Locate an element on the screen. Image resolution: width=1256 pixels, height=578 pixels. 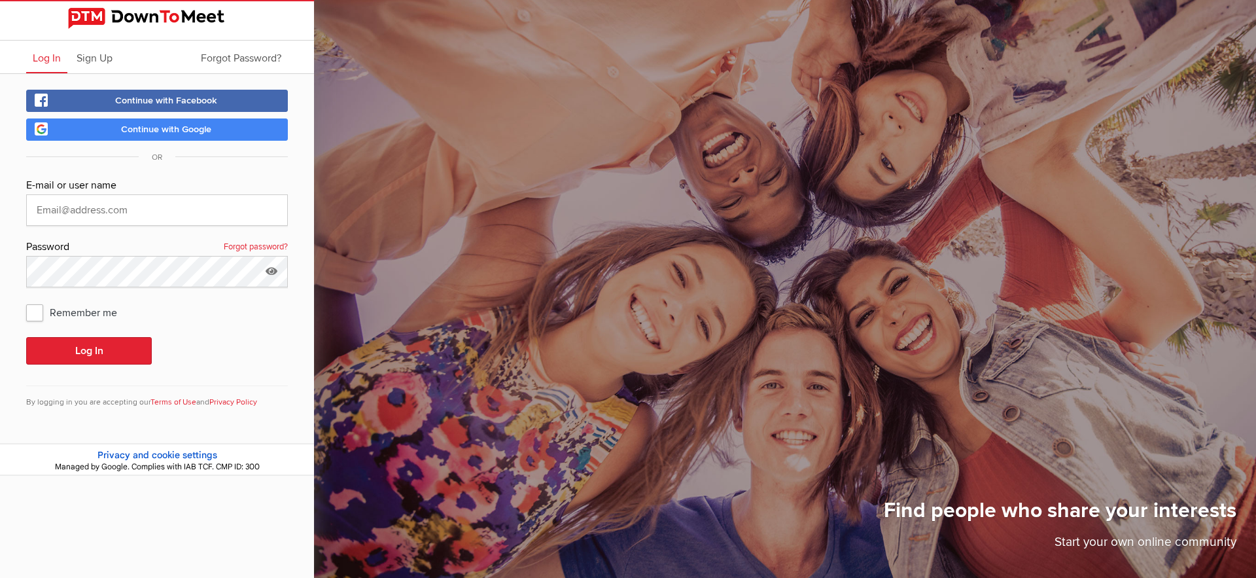
span: Sign Up is located at coordinates (94, 58).